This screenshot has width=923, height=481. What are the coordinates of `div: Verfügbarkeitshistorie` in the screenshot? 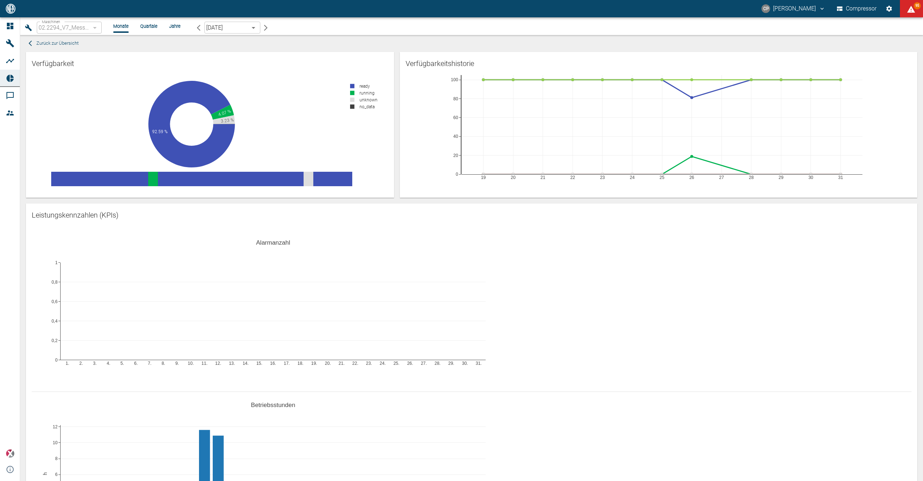 It's located at (659, 63).